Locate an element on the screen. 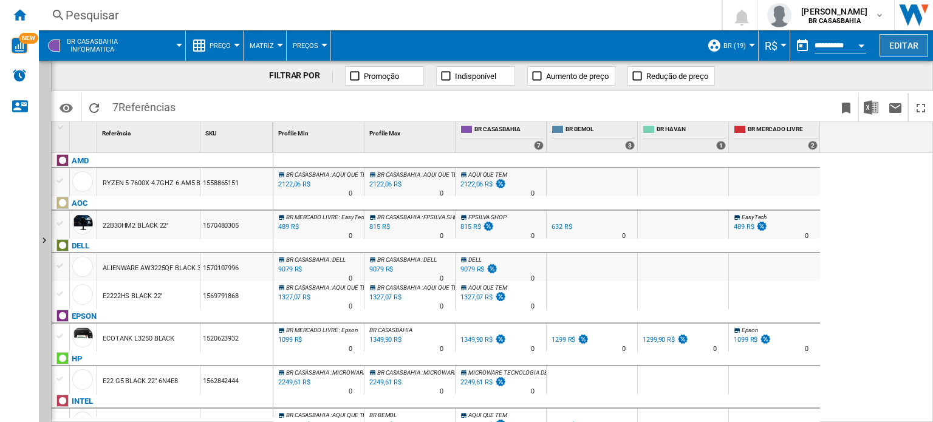  button: Maximizar is located at coordinates (921, 107).